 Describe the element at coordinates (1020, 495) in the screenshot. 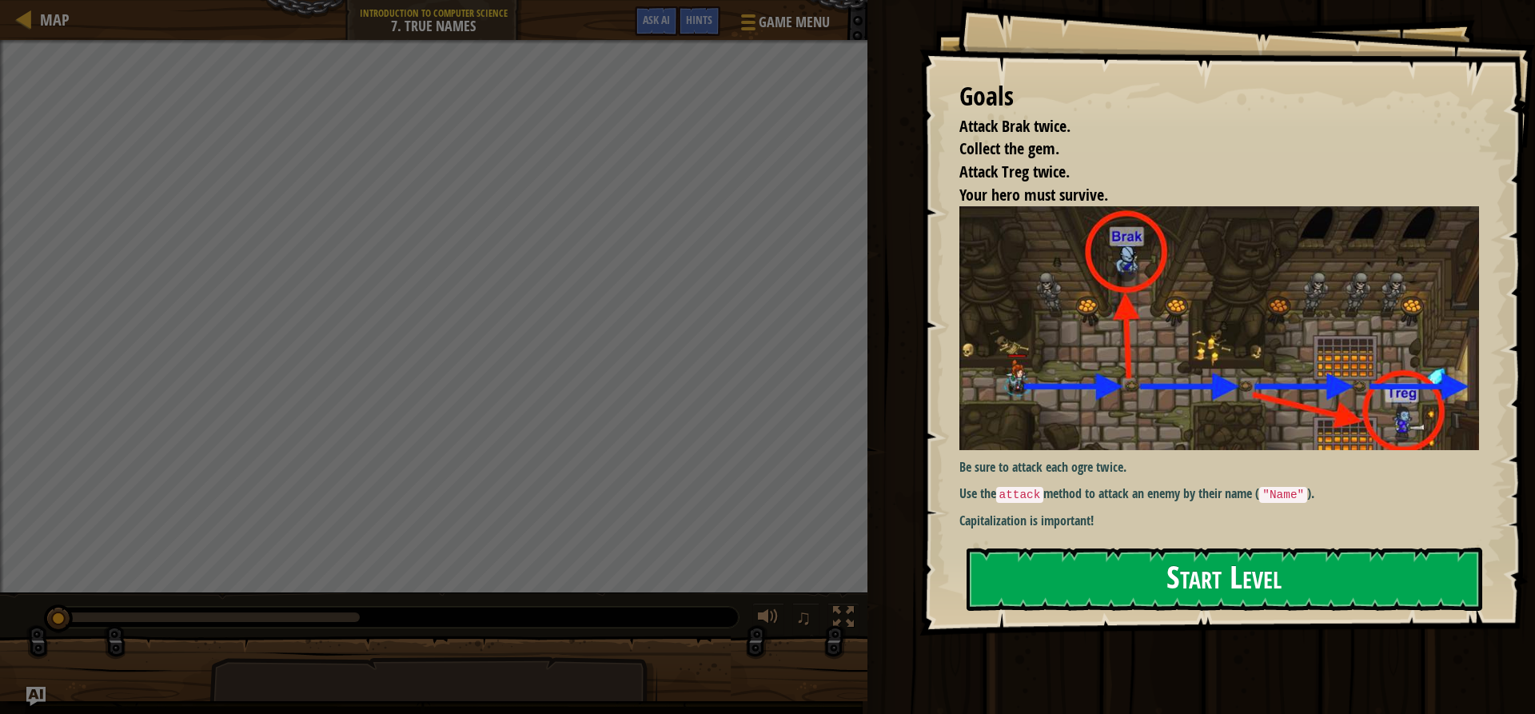

I see `code: attack` at that location.